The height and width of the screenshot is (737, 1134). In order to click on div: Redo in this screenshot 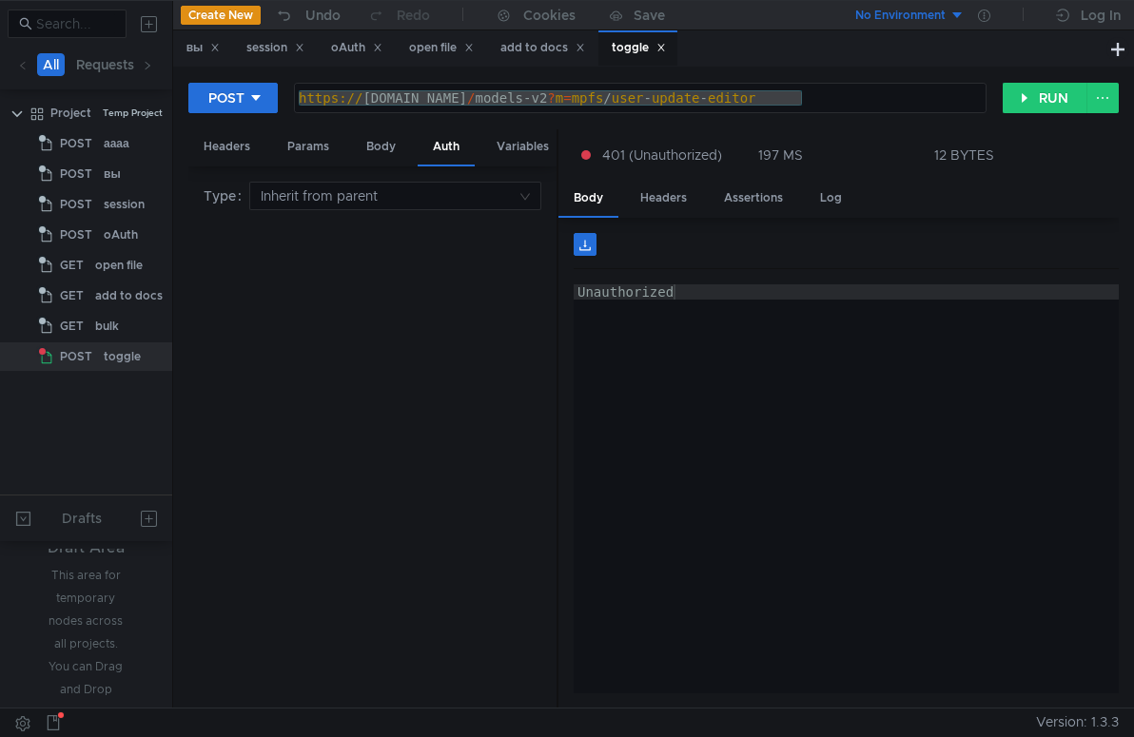, I will do `click(413, 15)`.